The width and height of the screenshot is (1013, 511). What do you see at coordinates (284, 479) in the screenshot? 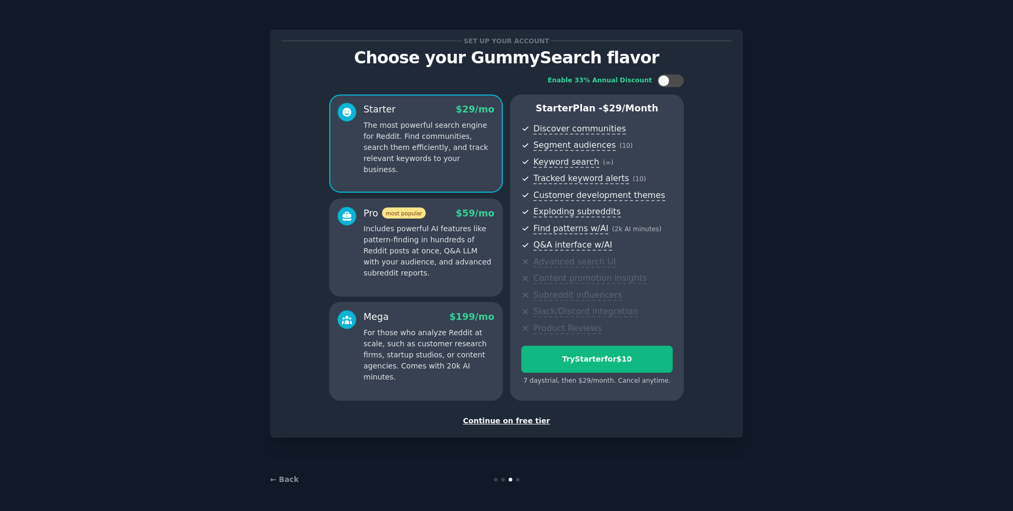
I see `a: ← Back` at bounding box center [284, 479].